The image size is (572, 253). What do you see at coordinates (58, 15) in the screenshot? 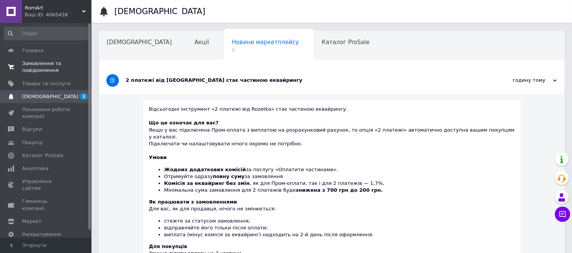
I see `div: Ваш ID: 4065438` at bounding box center [58, 15].